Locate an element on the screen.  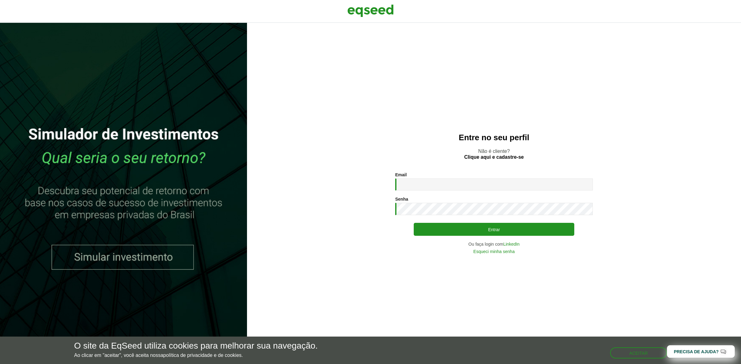
div: Ou faça login com is located at coordinates (494, 244).